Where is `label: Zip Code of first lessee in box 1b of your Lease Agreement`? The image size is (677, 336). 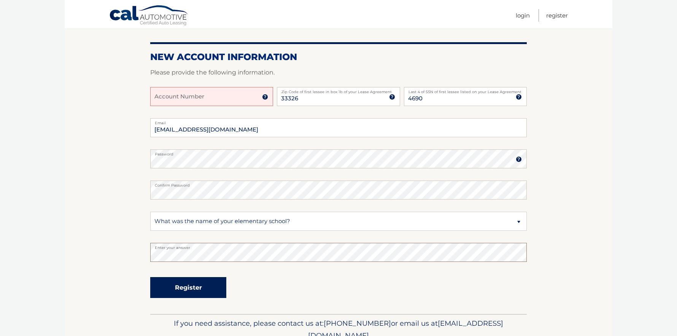
label: Zip Code of first lessee in box 1b of your Lease Agreement is located at coordinates (338, 90).